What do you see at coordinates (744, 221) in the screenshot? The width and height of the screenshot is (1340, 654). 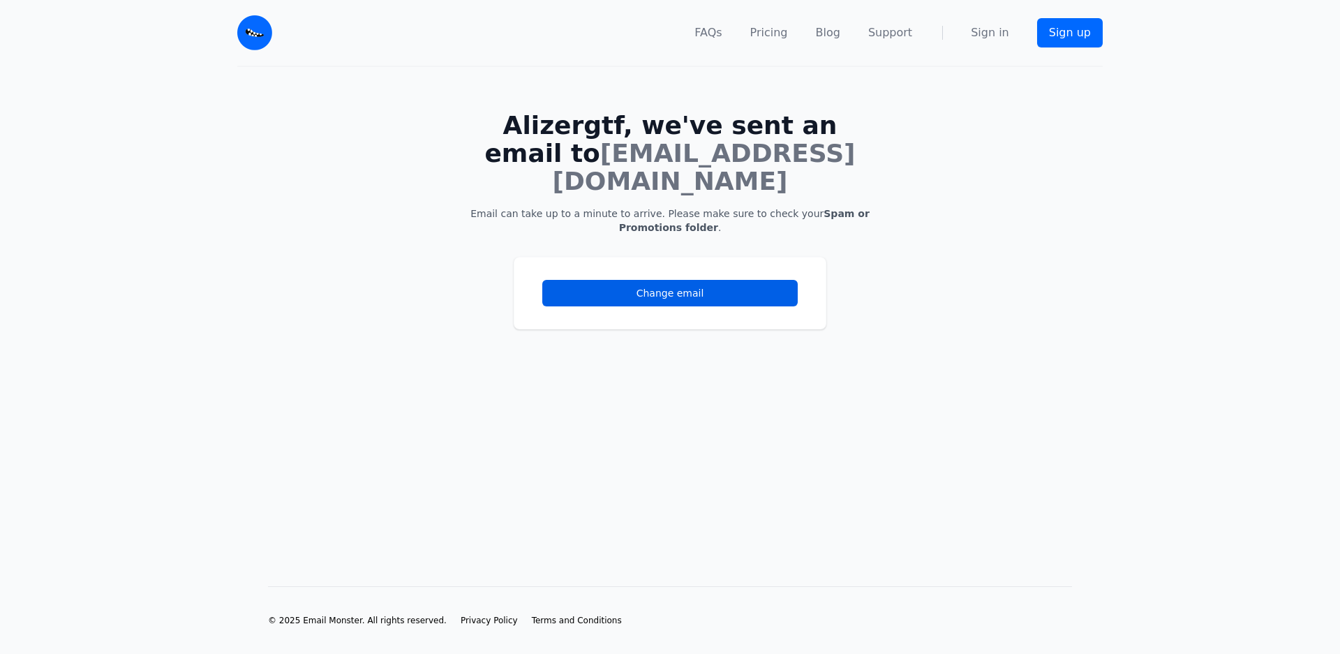 I see `b: Spam or Promotions folder` at bounding box center [744, 221].